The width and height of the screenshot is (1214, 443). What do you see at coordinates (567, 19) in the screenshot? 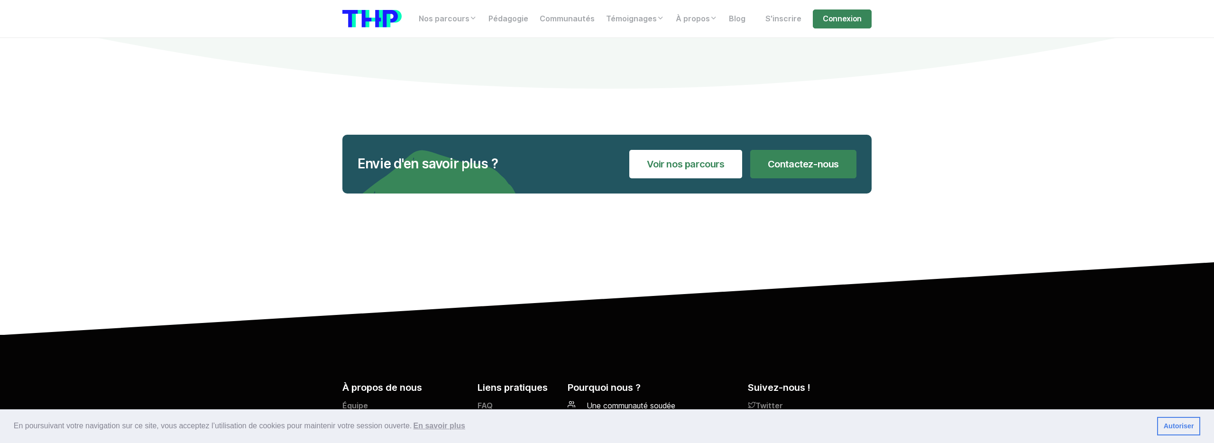
I see `a: Communautés` at bounding box center [567, 19].